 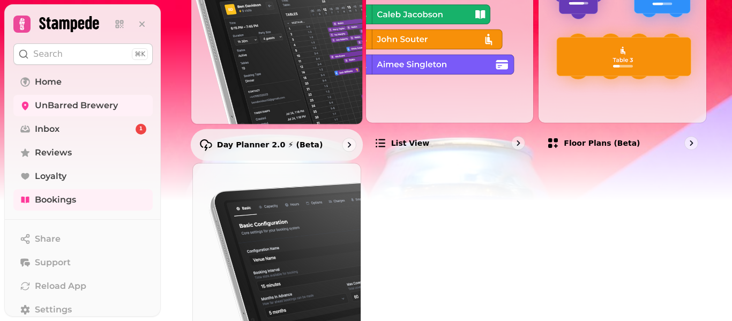 I want to click on a: UnBarred Brewery, so click(x=83, y=106).